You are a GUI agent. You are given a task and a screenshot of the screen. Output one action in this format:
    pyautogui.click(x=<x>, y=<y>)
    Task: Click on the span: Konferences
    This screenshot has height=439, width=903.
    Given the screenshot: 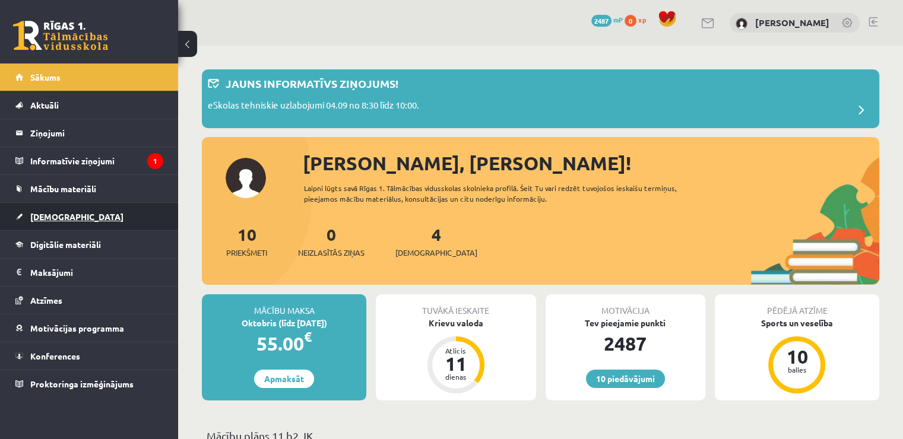 What is the action you would take?
    pyautogui.click(x=55, y=356)
    